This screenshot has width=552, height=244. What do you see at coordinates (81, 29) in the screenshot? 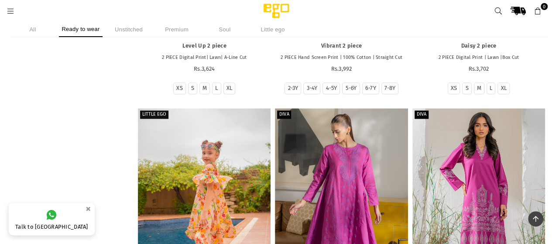
I see `li: Ready to wear` at bounding box center [81, 29].